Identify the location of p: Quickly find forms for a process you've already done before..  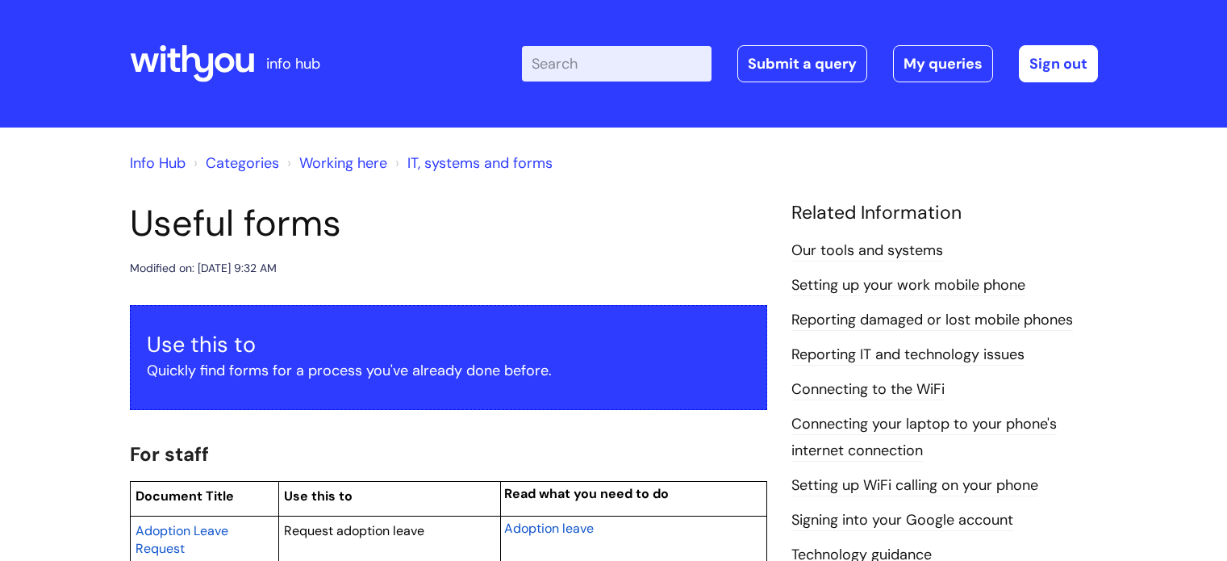
(449, 370).